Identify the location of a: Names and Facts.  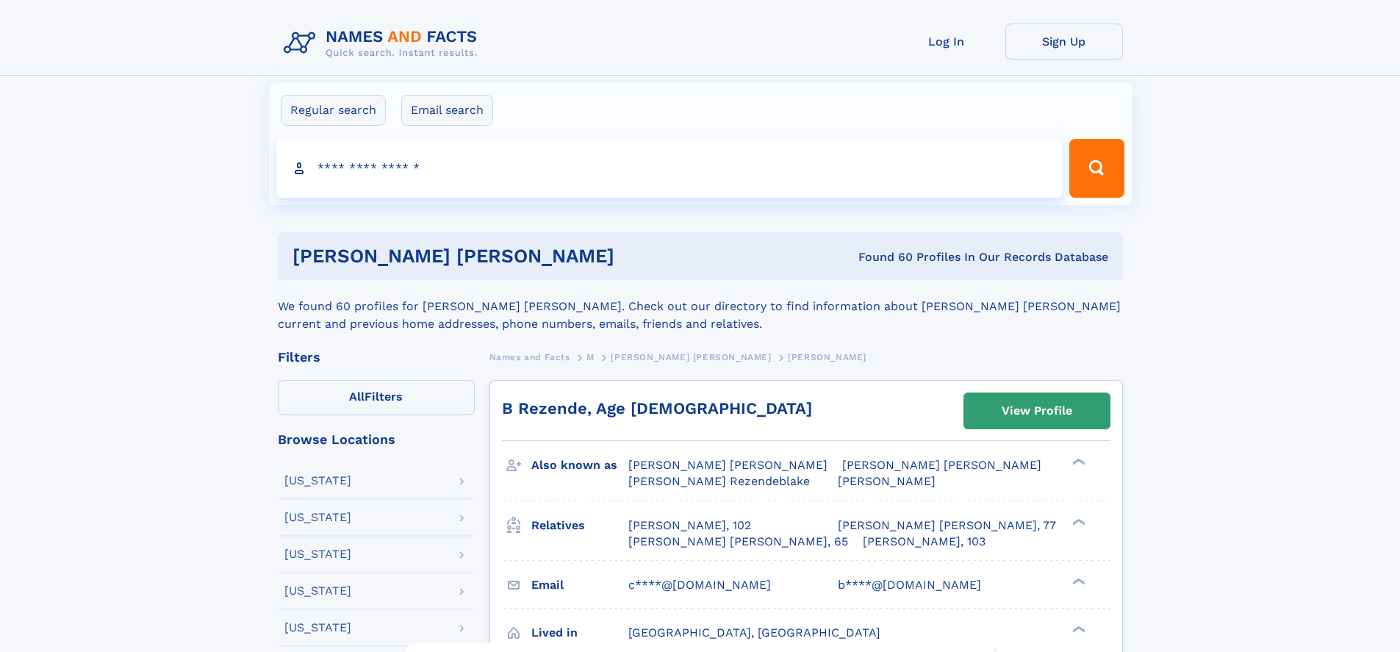
(530, 356).